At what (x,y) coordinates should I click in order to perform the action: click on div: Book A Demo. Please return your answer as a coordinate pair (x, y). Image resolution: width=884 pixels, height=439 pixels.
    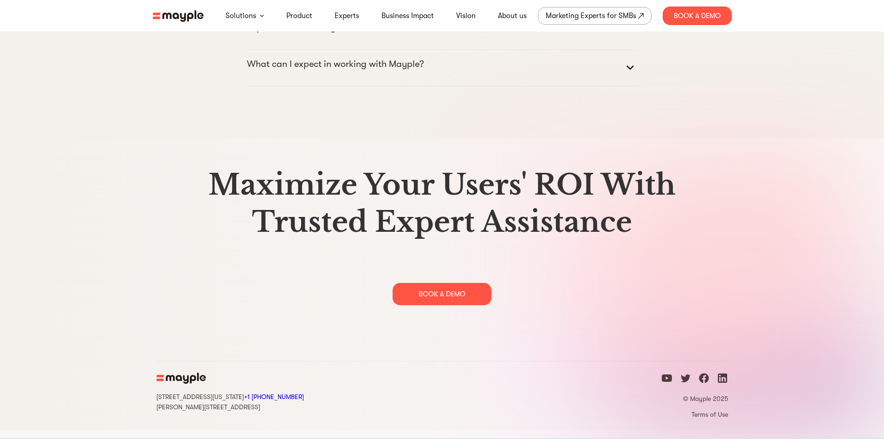
    Looking at the image, I should click on (697, 16).